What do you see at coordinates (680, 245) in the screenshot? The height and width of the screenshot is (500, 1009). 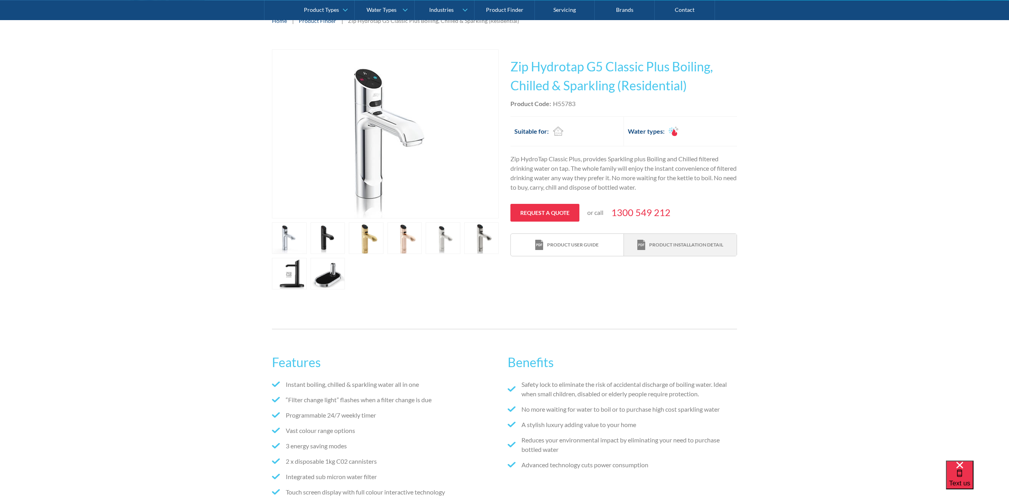 I see `a: print iconProduct installation detail` at bounding box center [680, 245].